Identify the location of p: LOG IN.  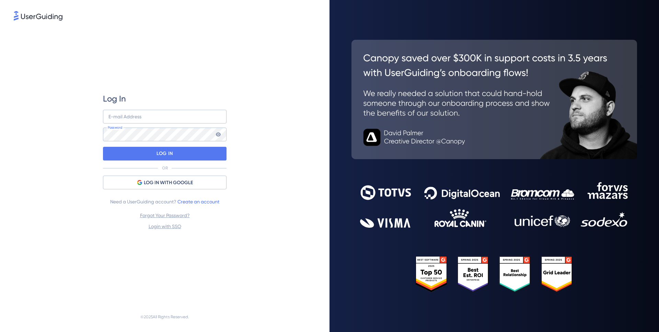
(164, 154).